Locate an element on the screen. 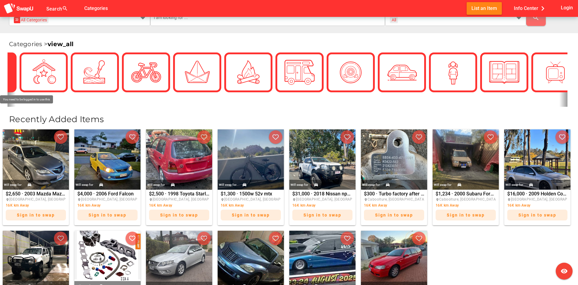 The height and width of the screenshot is (285, 578). div: $1,234 · 2000 Subaru Forester is located at coordinates (466, 207).